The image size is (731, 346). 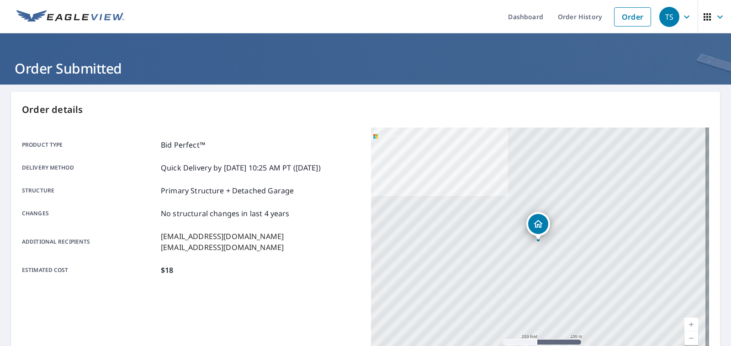 What do you see at coordinates (90, 145) in the screenshot?
I see `p: Product type` at bounding box center [90, 145].